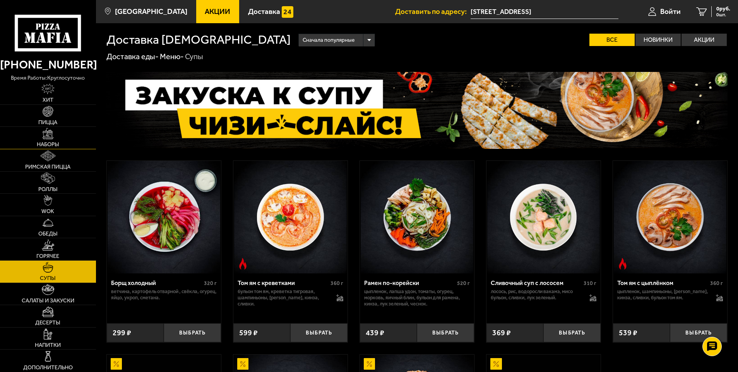 Image resolution: width=738 pixels, height=372 pixels. What do you see at coordinates (210, 283) in the screenshot?
I see `span: 320 г` at bounding box center [210, 283].